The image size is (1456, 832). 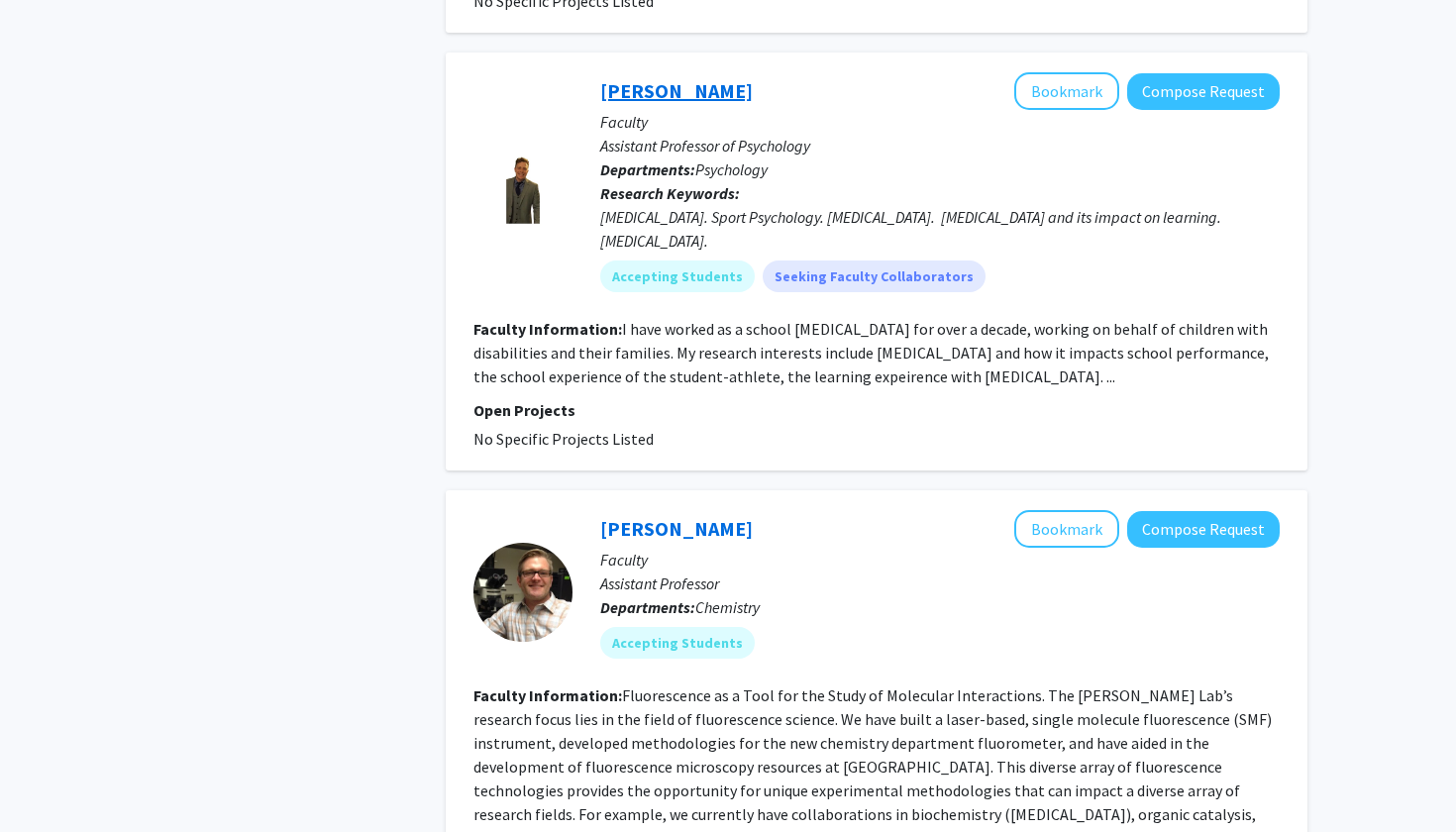 I want to click on button: Compose Request to Daniel Krenzer, so click(x=1203, y=91).